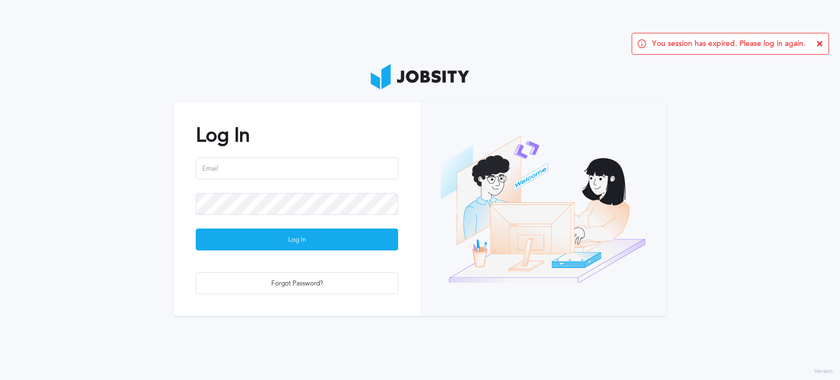  Describe the element at coordinates (297, 284) in the screenshot. I see `div: Forgot Password?` at that location.